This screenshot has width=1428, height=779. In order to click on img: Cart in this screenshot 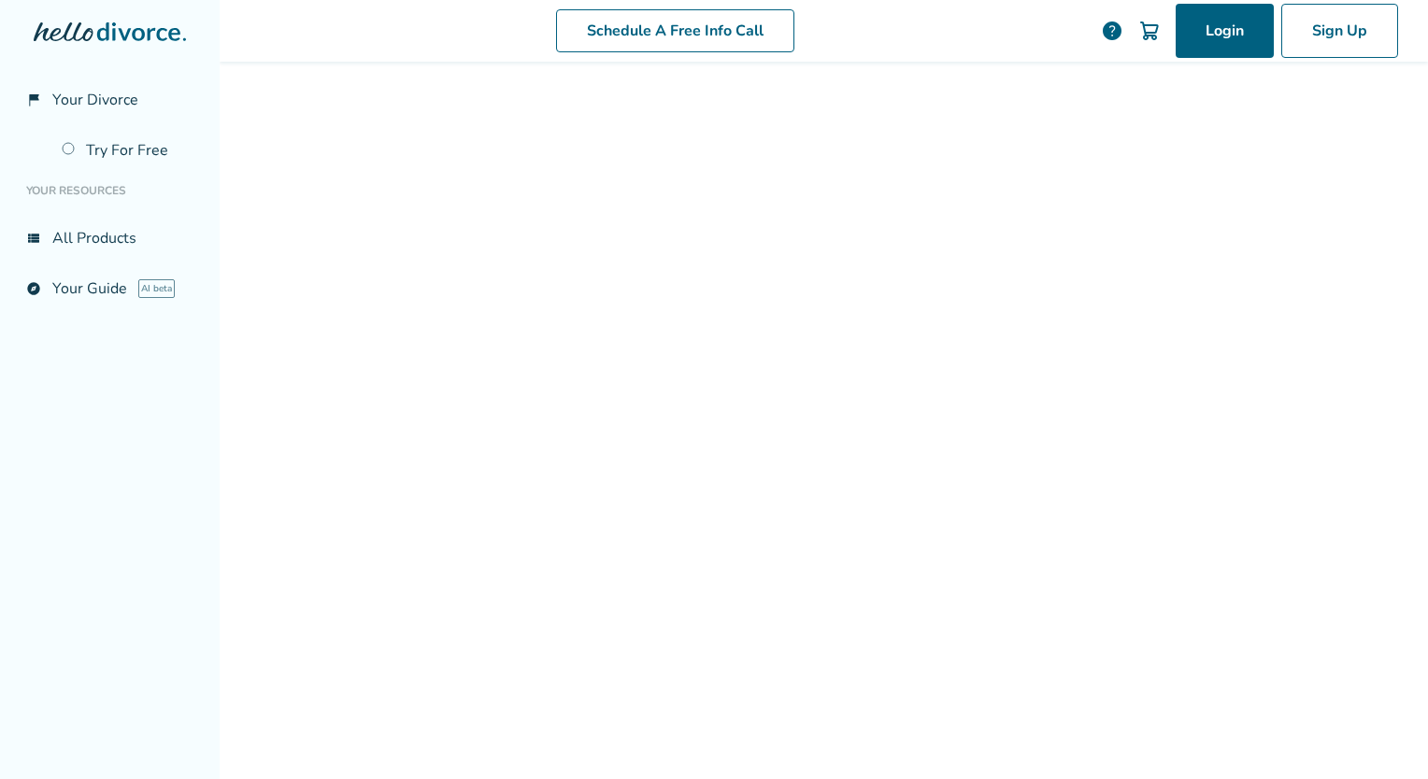, I will do `click(1149, 31)`.